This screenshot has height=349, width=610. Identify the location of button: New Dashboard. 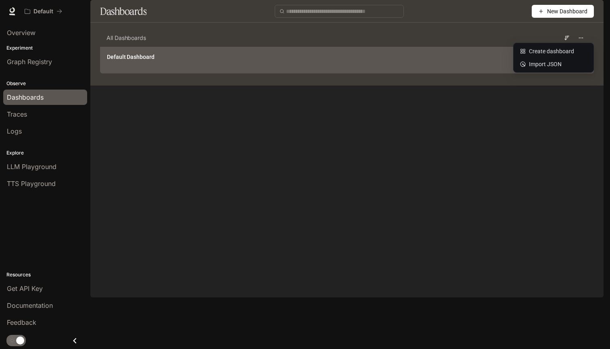
(563, 11).